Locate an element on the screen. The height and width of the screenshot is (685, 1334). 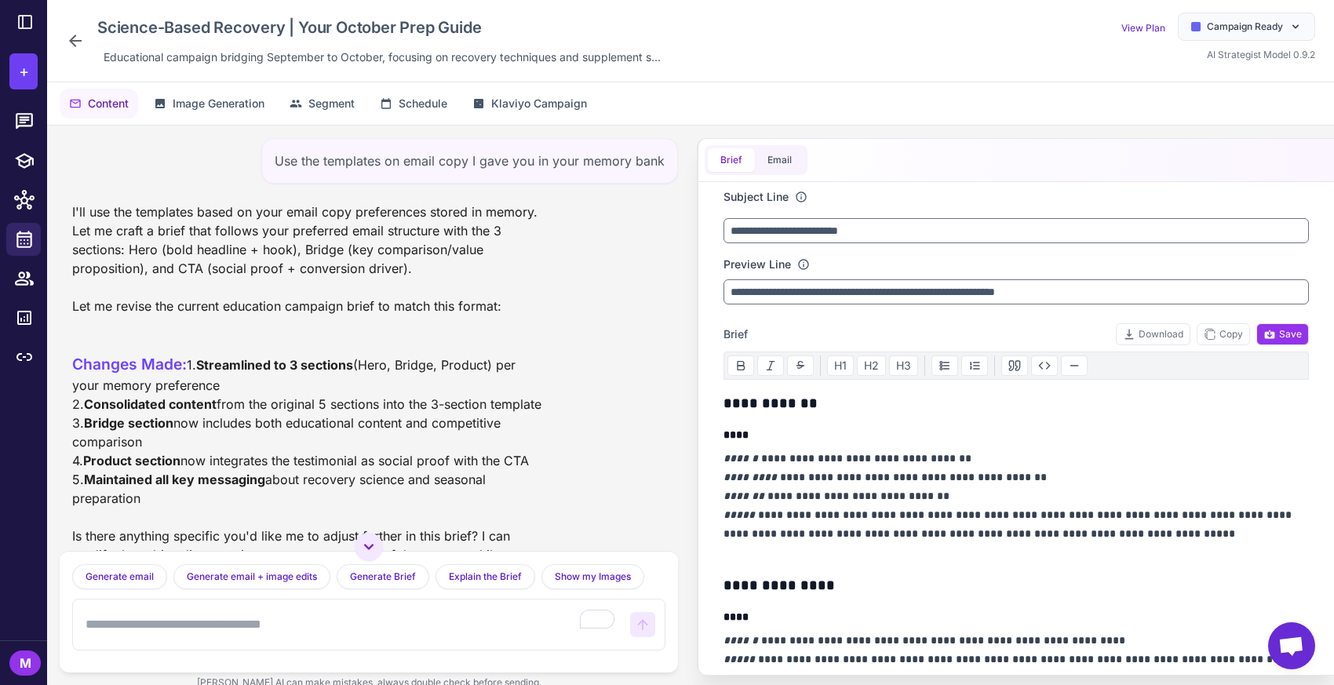
span: Content is located at coordinates (108, 104).